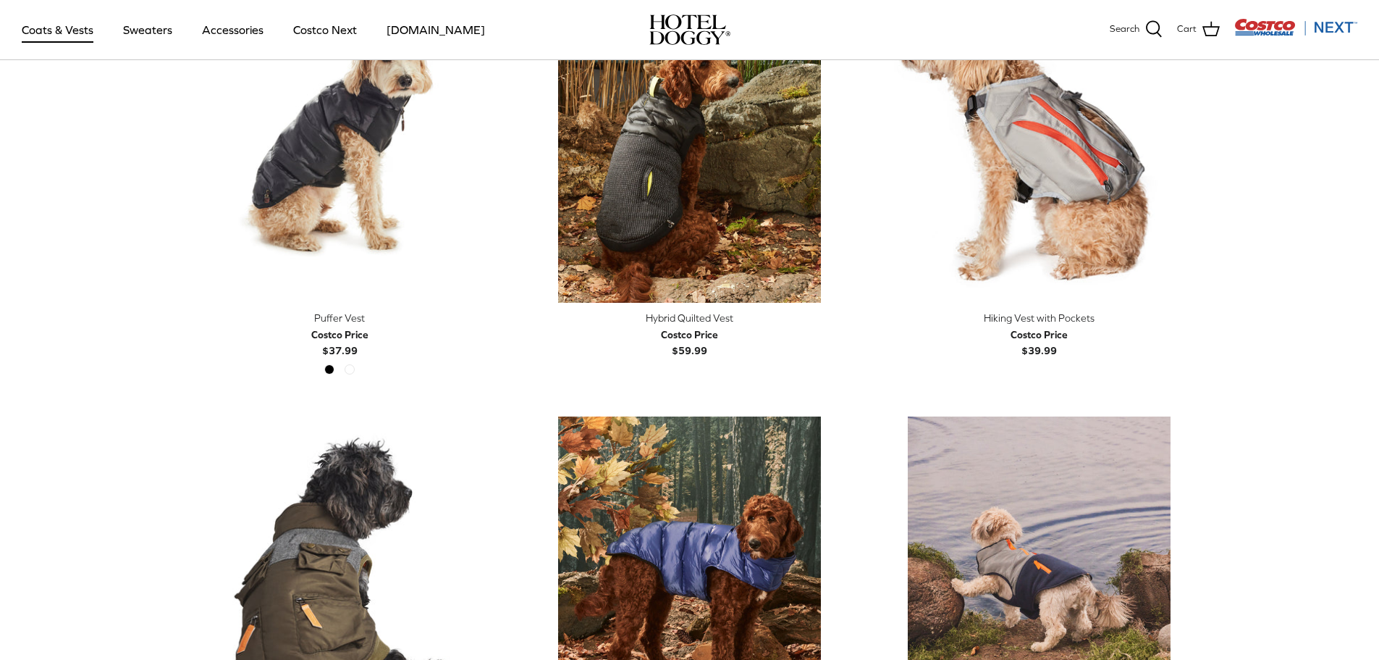  I want to click on a: Sweaters, so click(148, 30).